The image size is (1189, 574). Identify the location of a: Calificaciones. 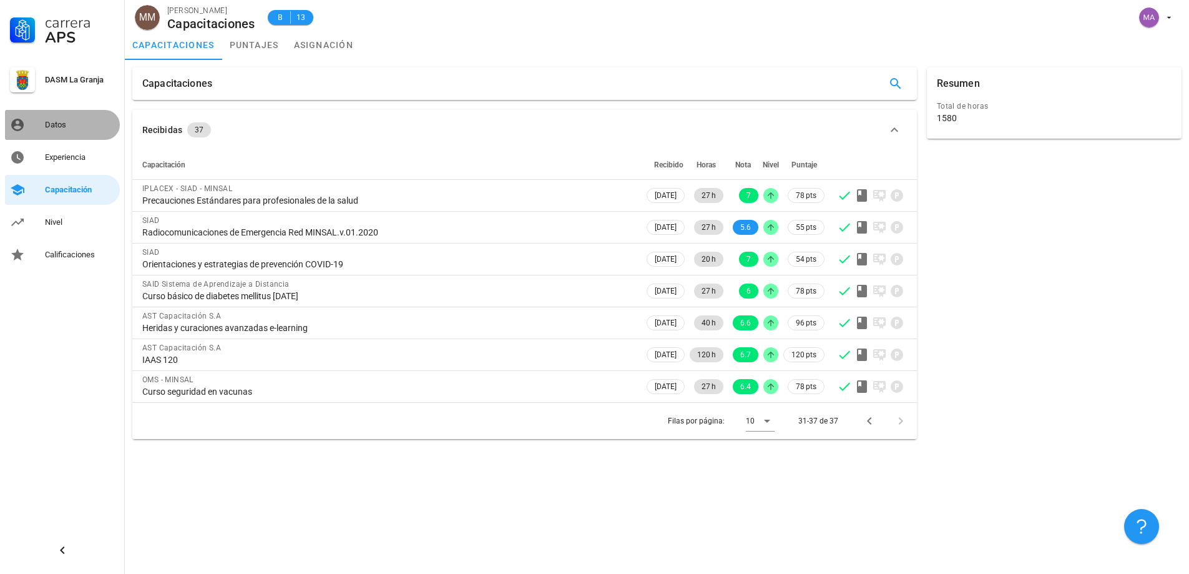
(62, 255).